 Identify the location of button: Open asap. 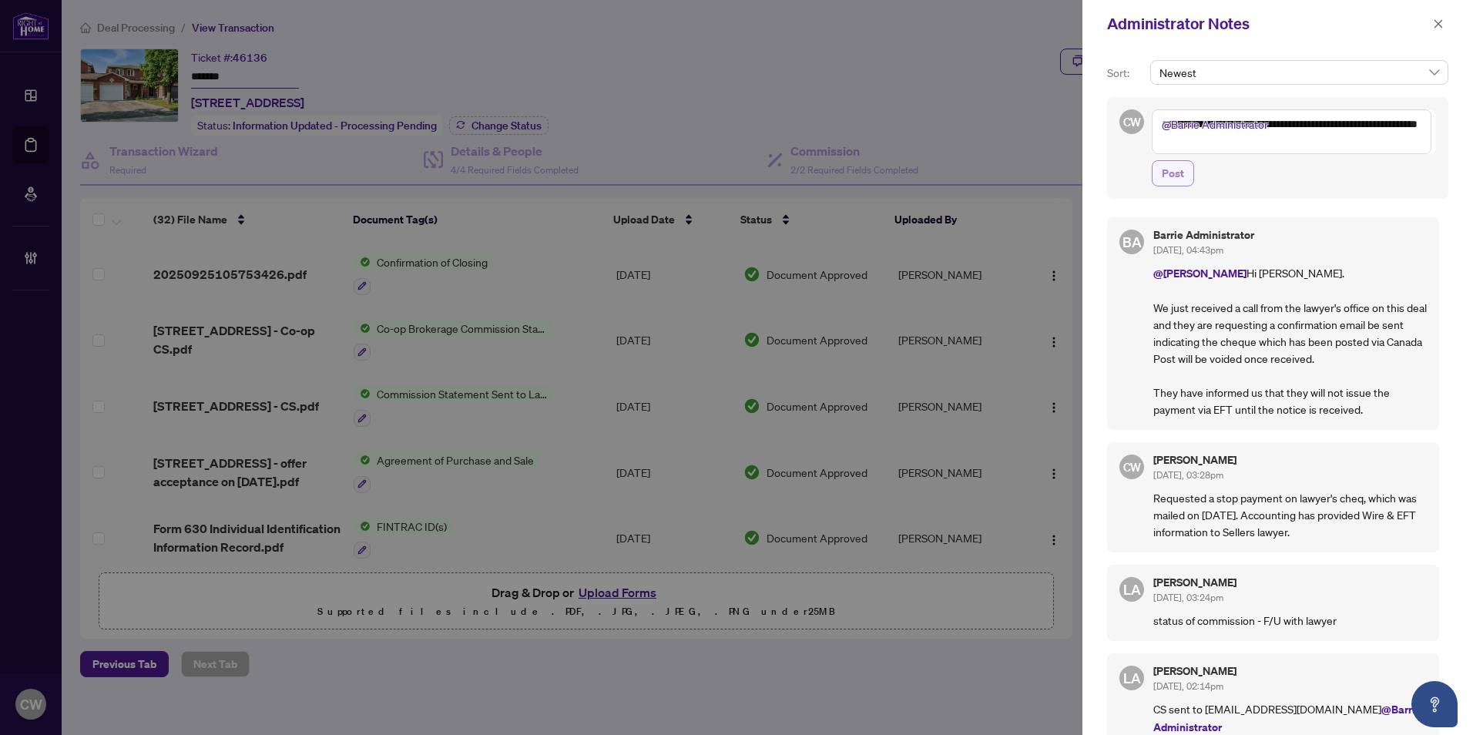
(1434, 704).